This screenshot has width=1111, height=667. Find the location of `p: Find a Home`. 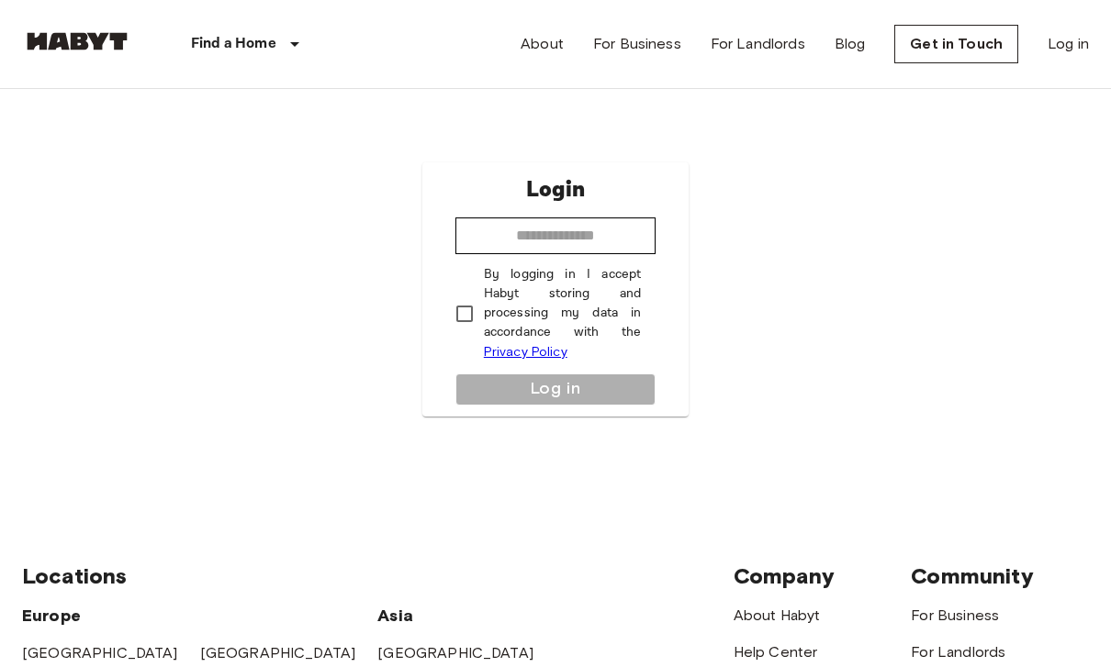

p: Find a Home is located at coordinates (233, 44).